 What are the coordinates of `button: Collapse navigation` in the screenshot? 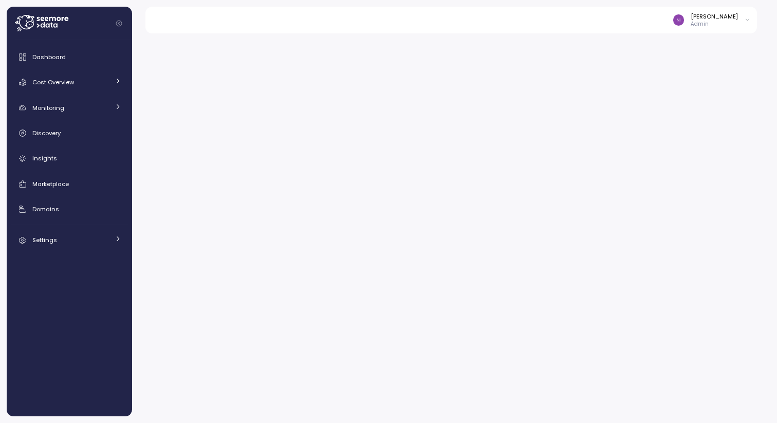 It's located at (119, 23).